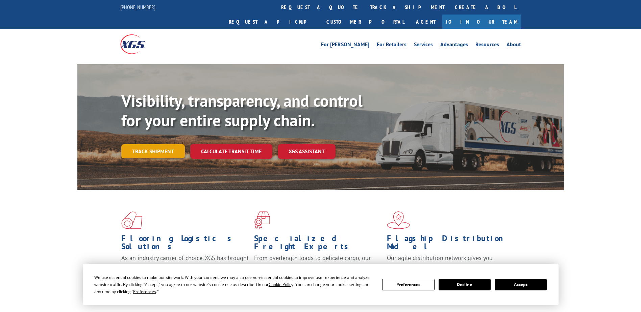  I want to click on img: xgs-icon-focused-on-flooring-red, so click(262, 220).